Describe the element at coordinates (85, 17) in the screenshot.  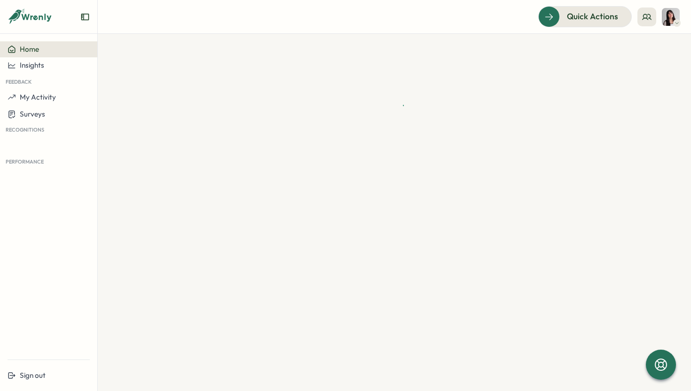
I see `button: Expand sidebar` at that location.